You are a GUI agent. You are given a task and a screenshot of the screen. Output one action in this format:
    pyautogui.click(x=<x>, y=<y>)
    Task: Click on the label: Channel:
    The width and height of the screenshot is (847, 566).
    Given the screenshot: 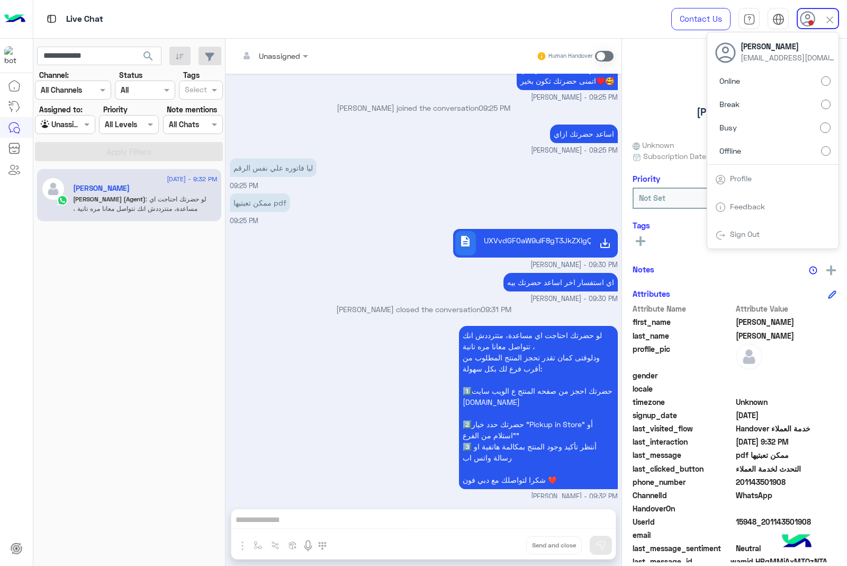 What is the action you would take?
    pyautogui.click(x=54, y=75)
    